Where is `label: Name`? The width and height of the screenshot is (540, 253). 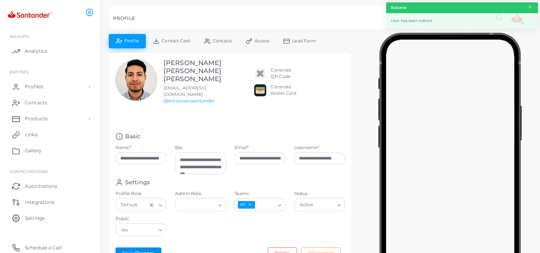 label: Name is located at coordinates (123, 148).